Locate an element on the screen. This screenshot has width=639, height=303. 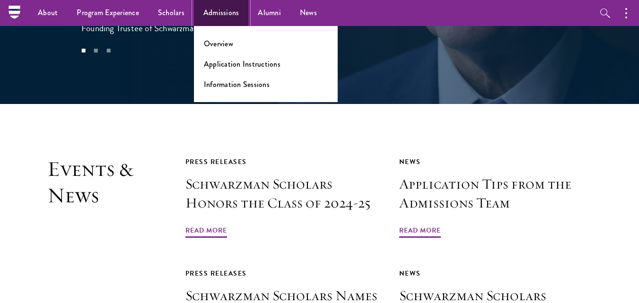
a: Press Releases Schwarzman Scholars Honors the Class of 2024-25 Read More is located at coordinates (282, 198).